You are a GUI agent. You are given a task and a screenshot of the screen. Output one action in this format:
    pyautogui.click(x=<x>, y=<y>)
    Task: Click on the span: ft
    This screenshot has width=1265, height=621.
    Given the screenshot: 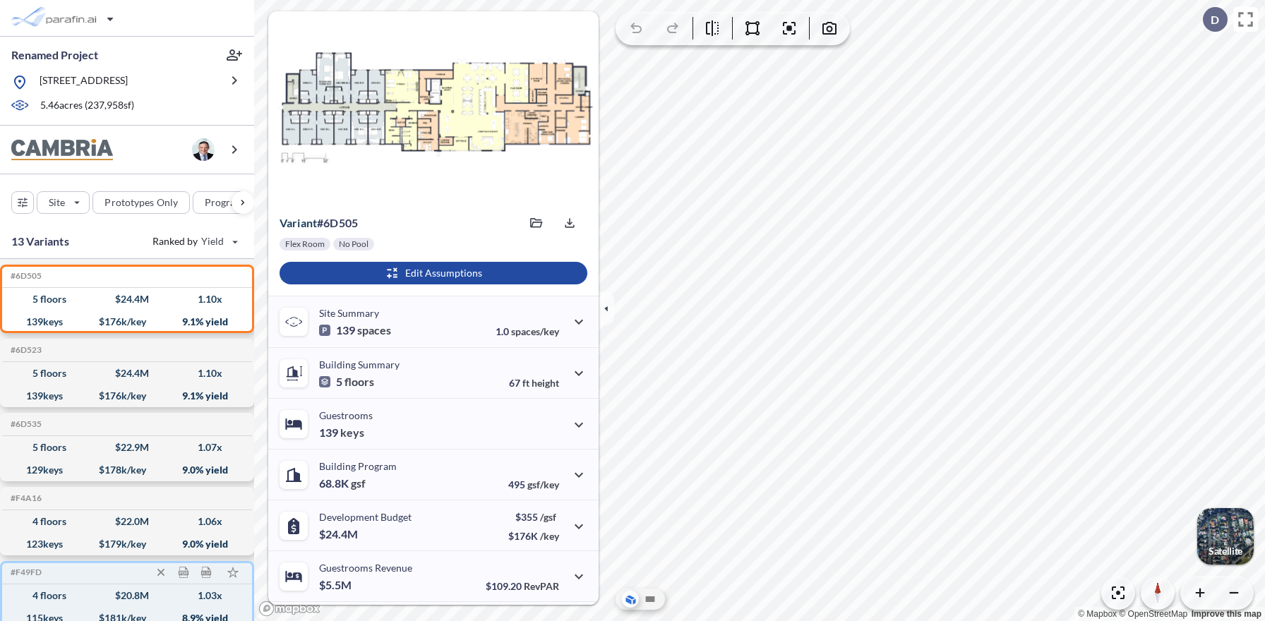 What is the action you would take?
    pyautogui.click(x=526, y=383)
    